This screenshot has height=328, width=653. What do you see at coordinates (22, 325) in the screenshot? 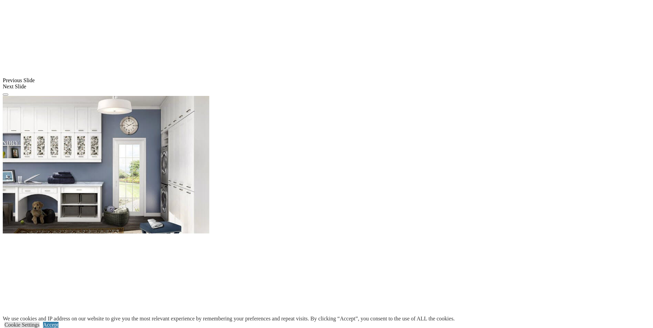
I see `a: Cookie Settings` at bounding box center [22, 325].